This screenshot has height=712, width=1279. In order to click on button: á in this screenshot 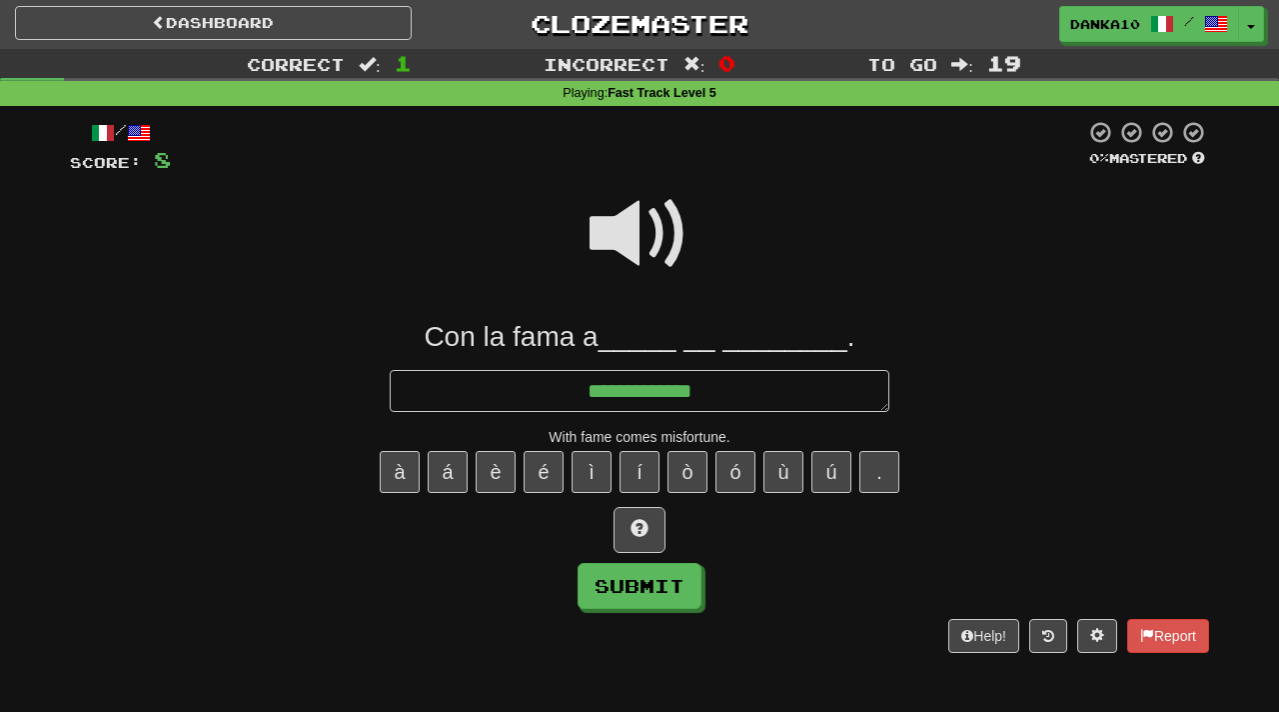, I will do `click(448, 472)`.